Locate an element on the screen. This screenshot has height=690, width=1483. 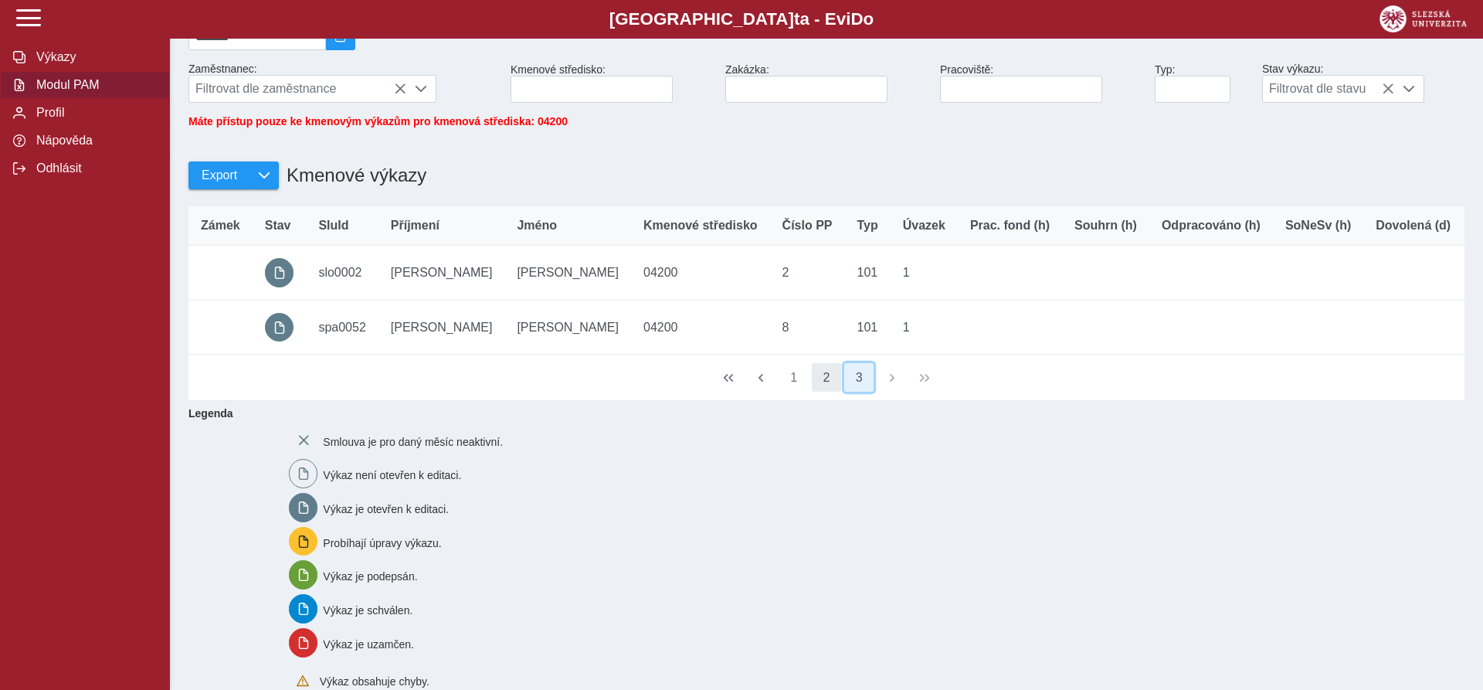
span: Dovolená (d) is located at coordinates (1413, 226).